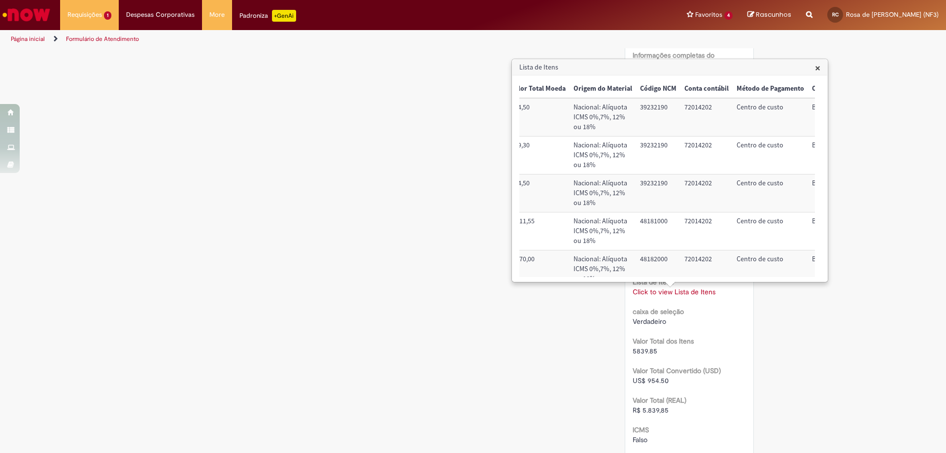  Describe the element at coordinates (538, 155) in the screenshot. I see `td: Valor Total Moeda: 279,30` at that location.